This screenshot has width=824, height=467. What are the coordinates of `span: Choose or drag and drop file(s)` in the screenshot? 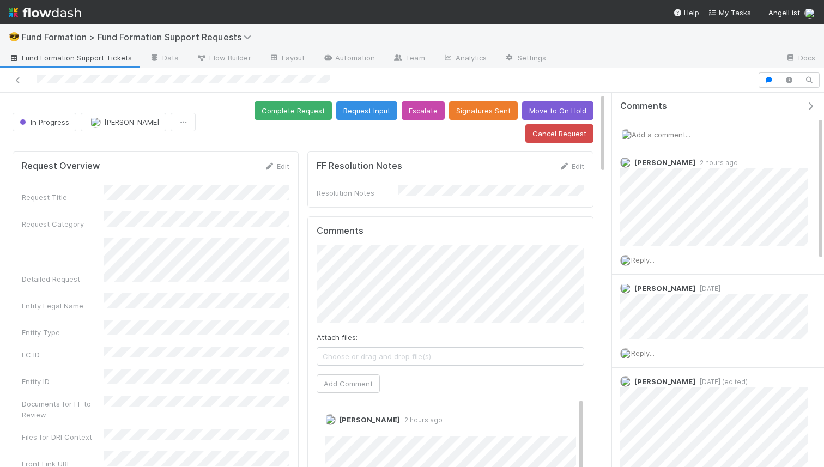 It's located at (450, 356).